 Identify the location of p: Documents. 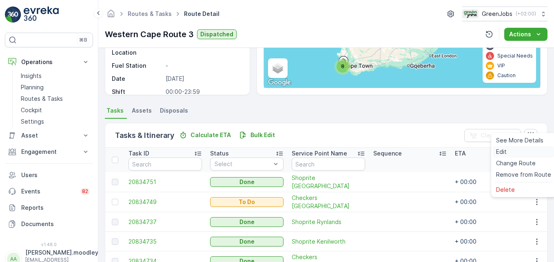
(55, 224).